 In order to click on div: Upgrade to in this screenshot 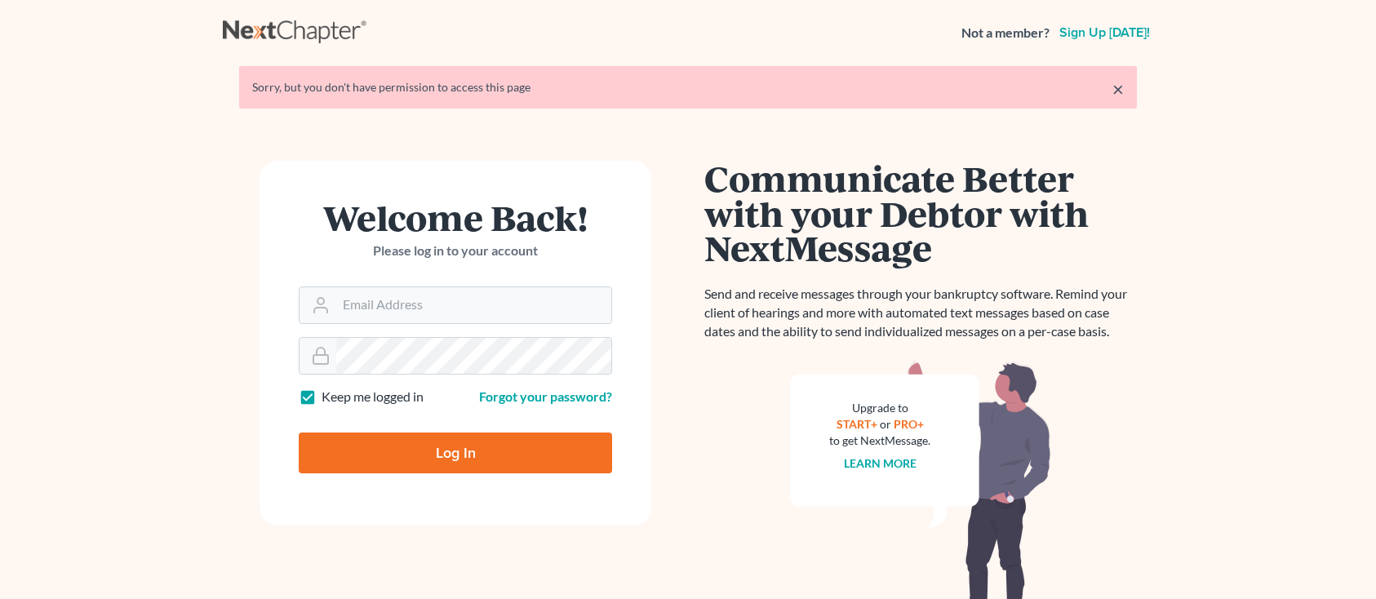, I will do `click(880, 408)`.